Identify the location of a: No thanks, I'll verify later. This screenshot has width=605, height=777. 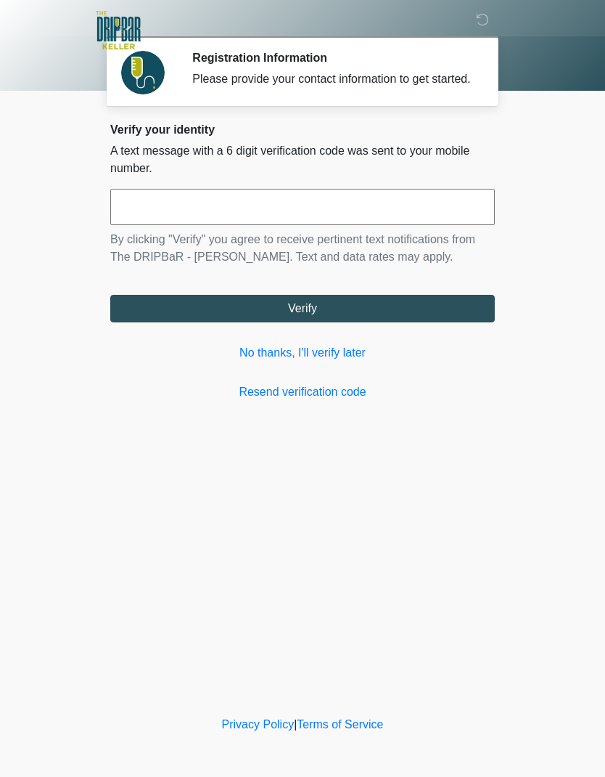
(303, 353).